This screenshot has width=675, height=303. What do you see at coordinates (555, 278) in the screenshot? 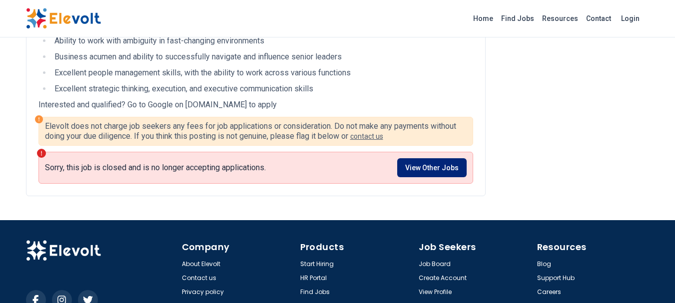
I see `a: Support Hub` at bounding box center [555, 278].